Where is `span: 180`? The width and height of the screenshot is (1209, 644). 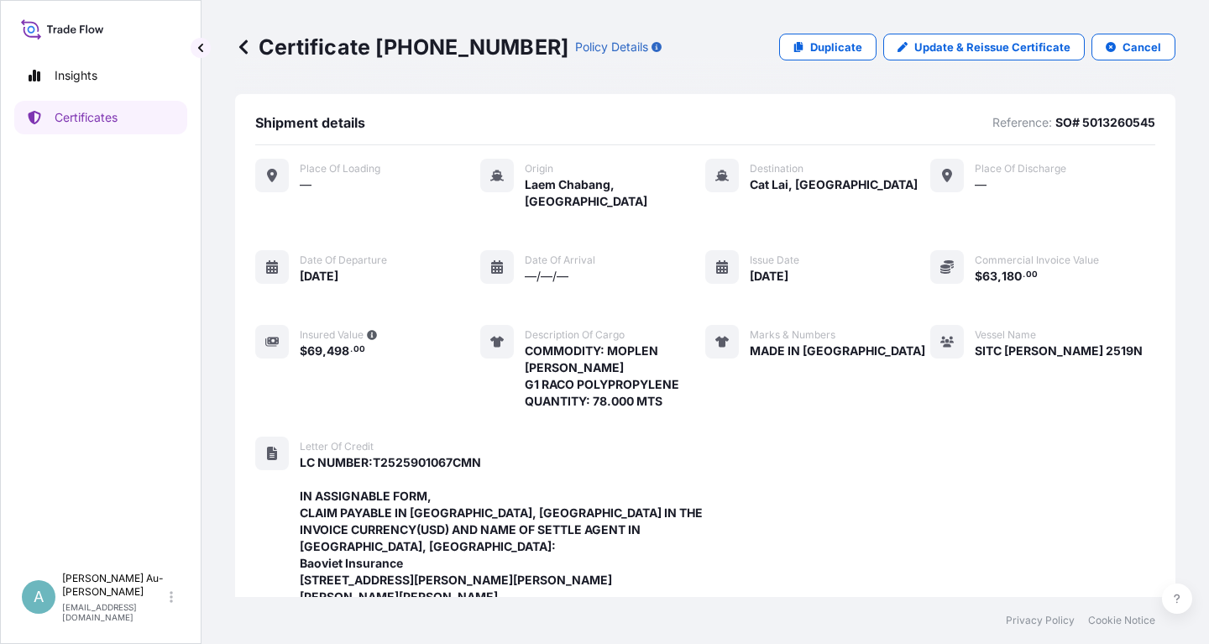
span: 180 is located at coordinates (1011, 276).